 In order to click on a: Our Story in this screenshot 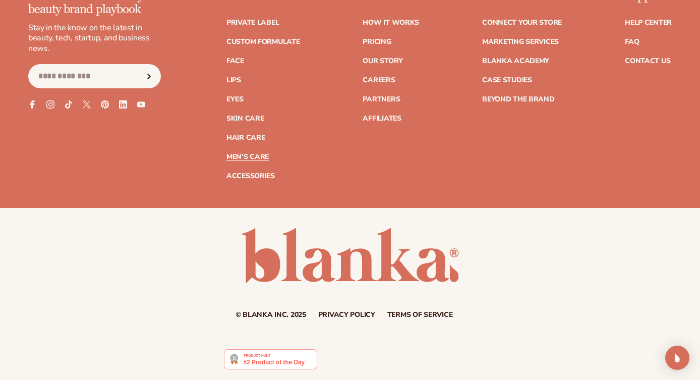, I will do `click(382, 61)`.